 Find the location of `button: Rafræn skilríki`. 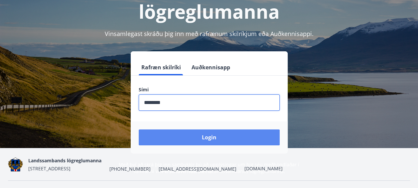

button: Rafræn skilríki is located at coordinates (161, 67).